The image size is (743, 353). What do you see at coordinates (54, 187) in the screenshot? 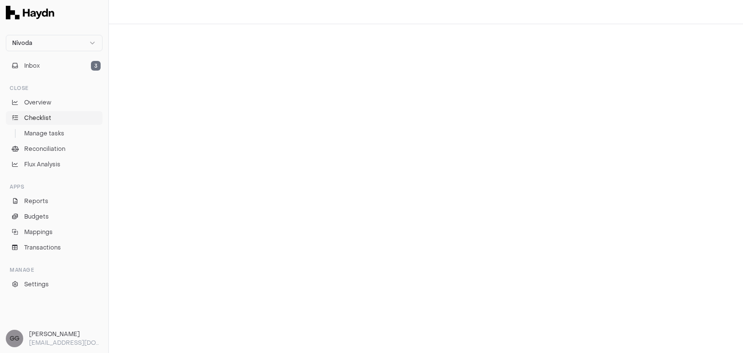
I see `div: Apps` at bounding box center [54, 187].